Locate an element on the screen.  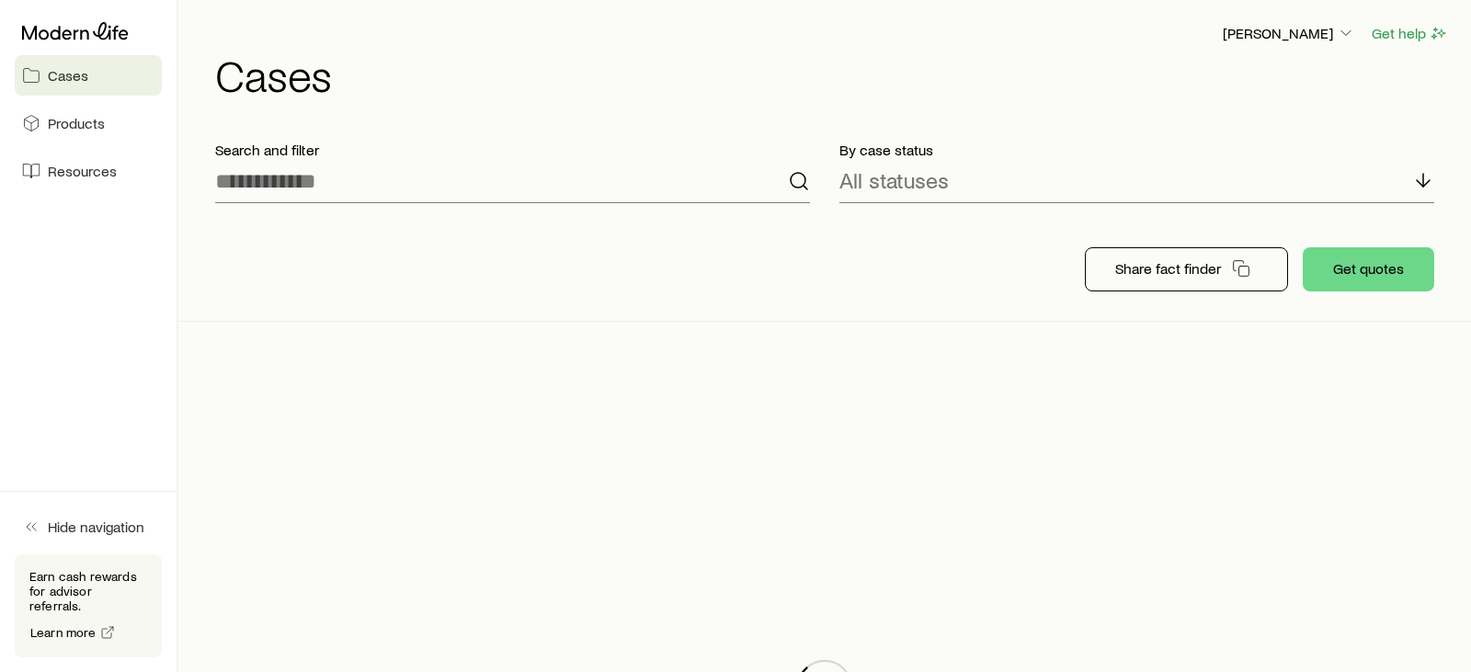
a: Products is located at coordinates (88, 123).